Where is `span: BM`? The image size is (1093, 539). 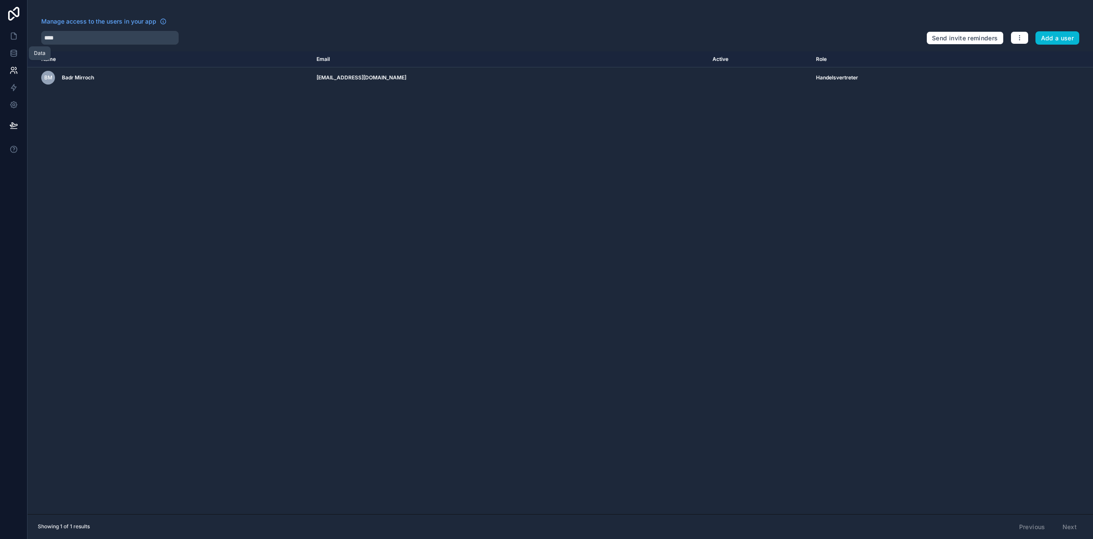
span: BM is located at coordinates (48, 78).